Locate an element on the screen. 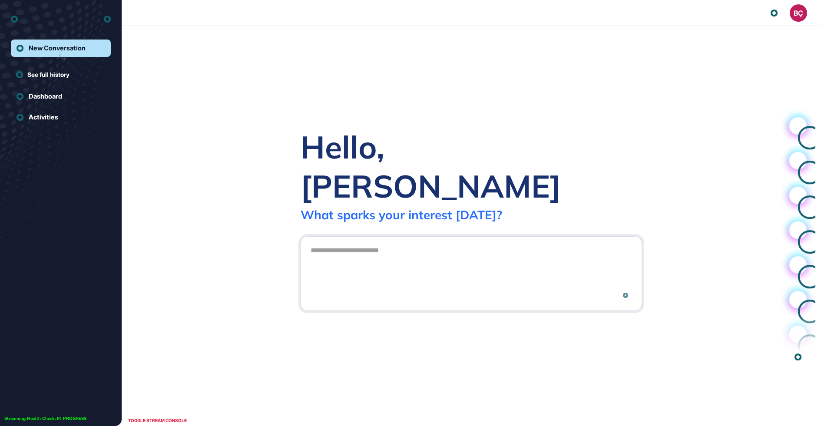  a: Activities is located at coordinates (61, 117).